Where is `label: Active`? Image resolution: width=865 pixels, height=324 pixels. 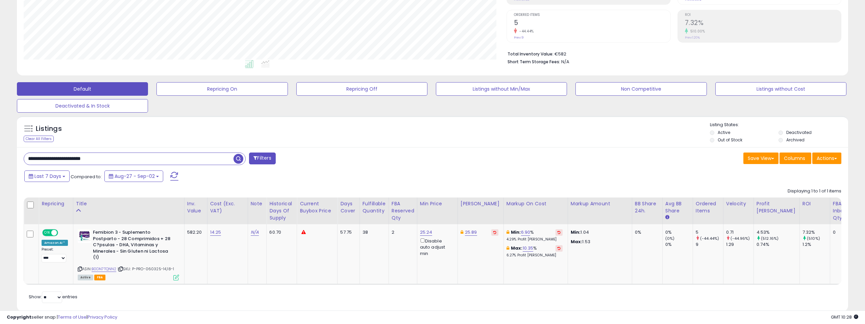
label: Active is located at coordinates (724, 132).